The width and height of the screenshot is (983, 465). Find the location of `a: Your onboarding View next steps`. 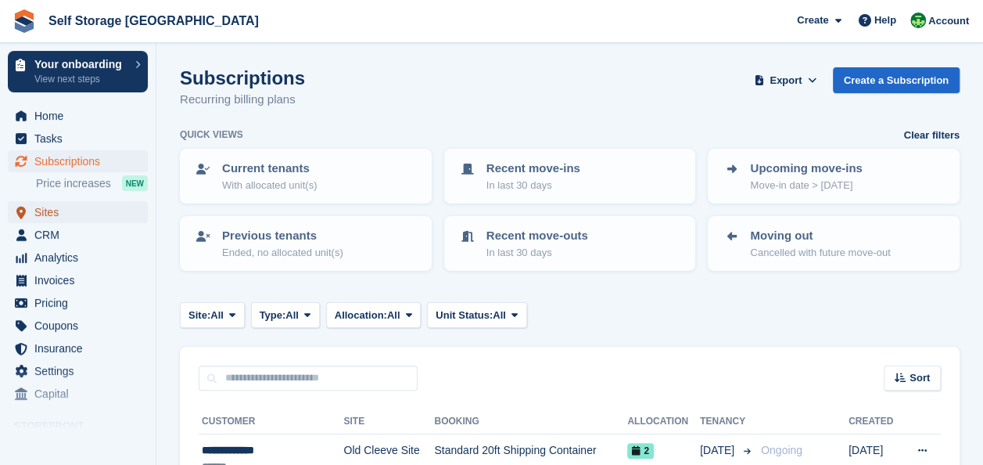

a: Your onboarding View next steps is located at coordinates (77, 71).